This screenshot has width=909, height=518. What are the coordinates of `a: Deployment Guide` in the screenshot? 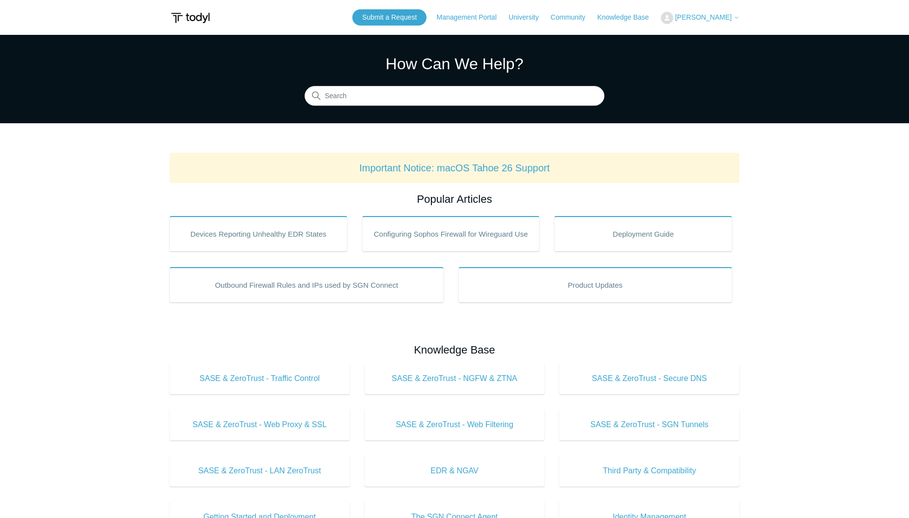 It's located at (643, 234).